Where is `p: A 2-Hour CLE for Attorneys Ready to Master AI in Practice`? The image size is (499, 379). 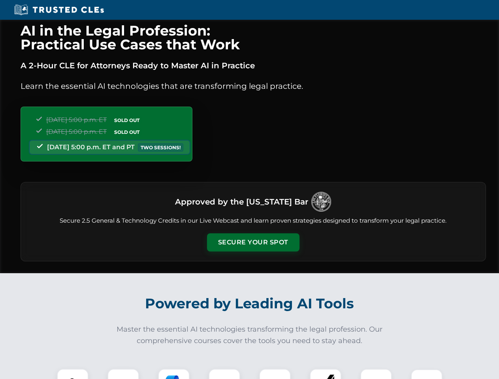 p: A 2-Hour CLE for Attorneys Ready to Master AI in Practice is located at coordinates (253, 66).